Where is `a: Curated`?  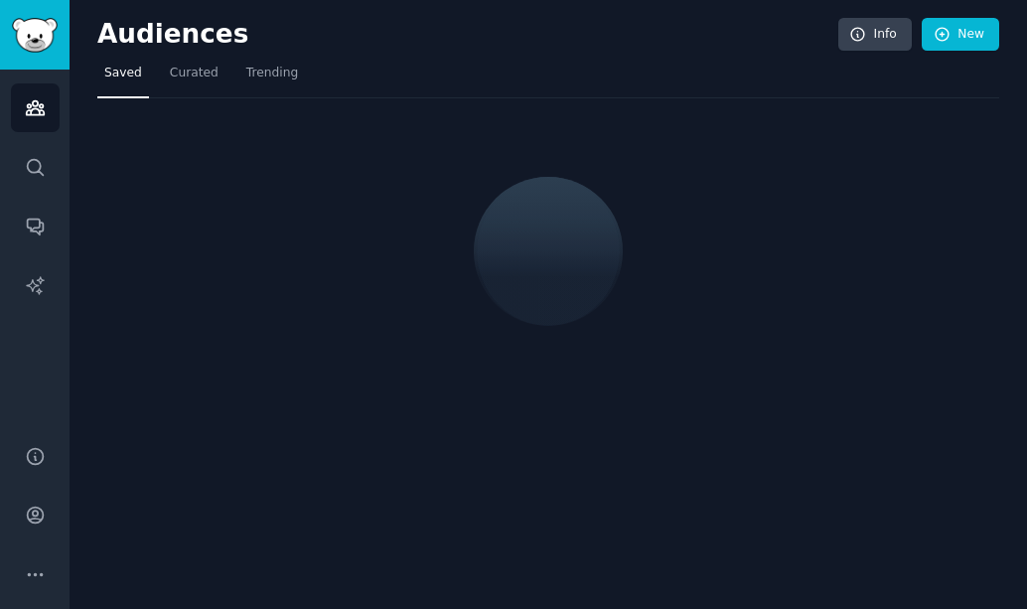 a: Curated is located at coordinates (194, 77).